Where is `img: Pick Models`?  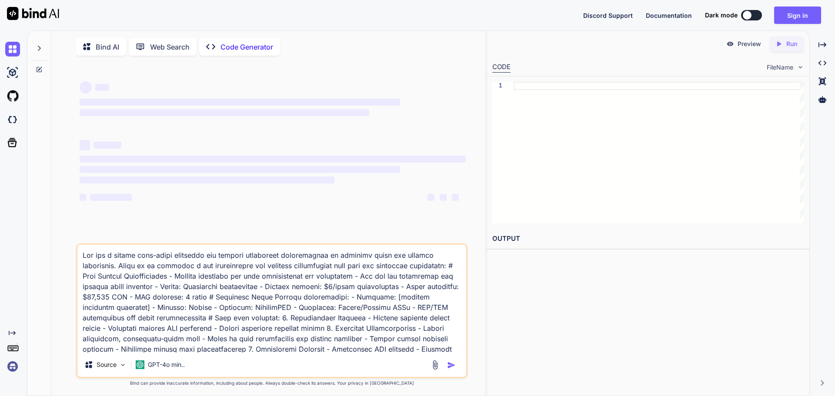 img: Pick Models is located at coordinates (123, 365).